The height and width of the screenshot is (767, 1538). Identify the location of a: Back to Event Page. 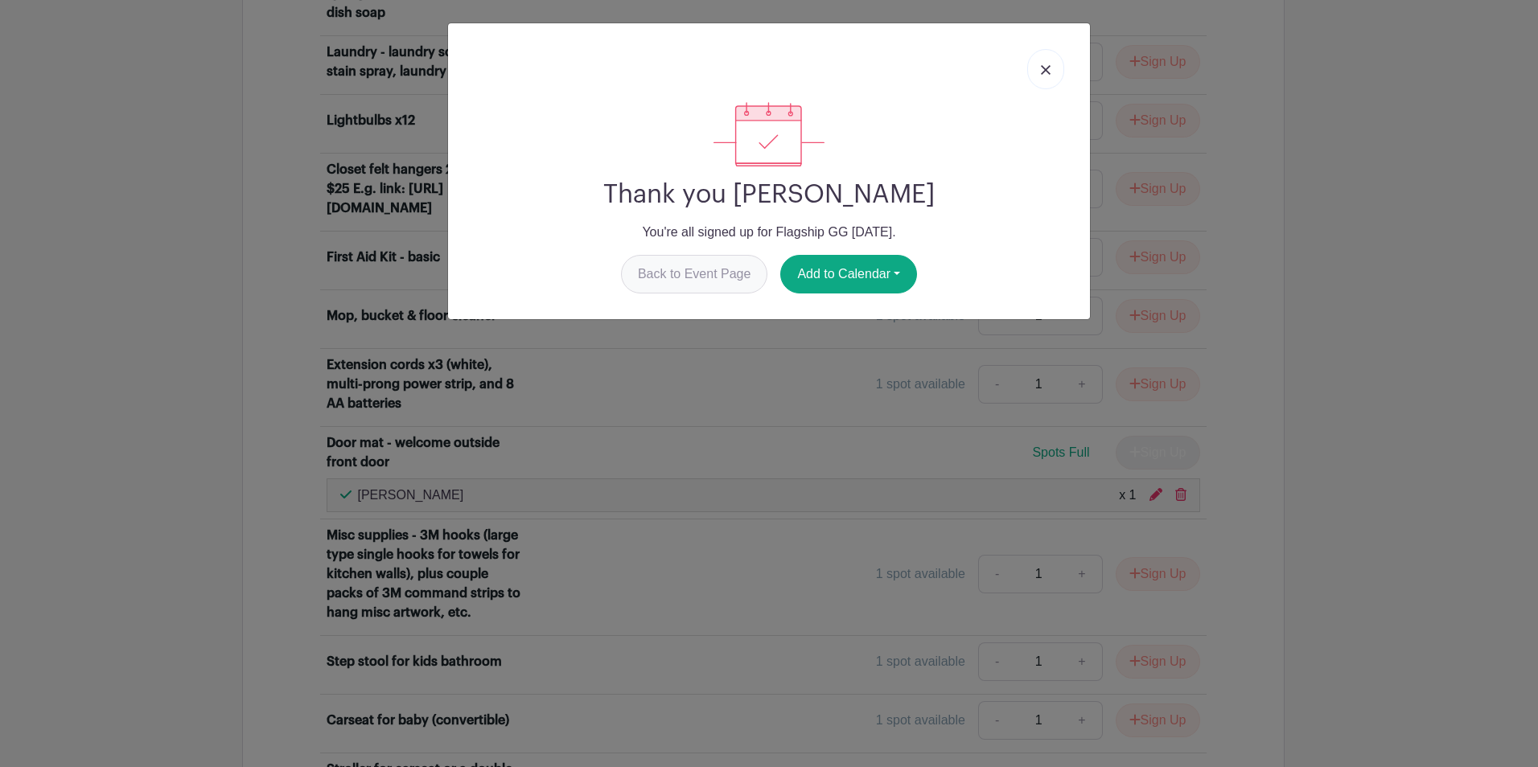
(694, 274).